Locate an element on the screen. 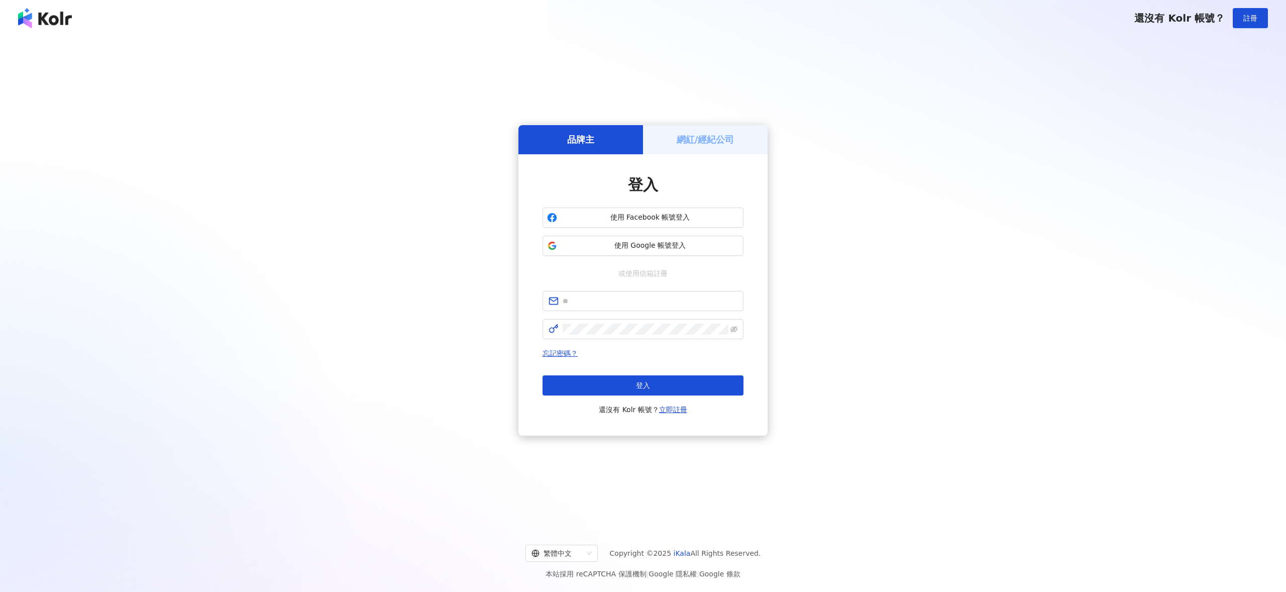  span: 或使用信箱註冊 is located at coordinates (643, 273).